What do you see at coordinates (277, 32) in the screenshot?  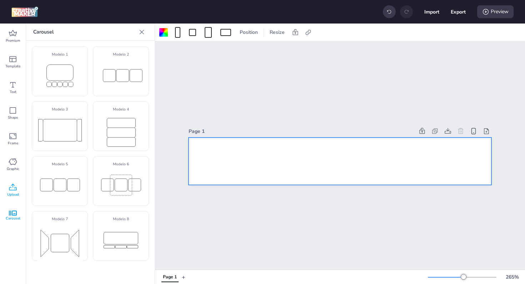 I see `span: Resize` at bounding box center [277, 32].